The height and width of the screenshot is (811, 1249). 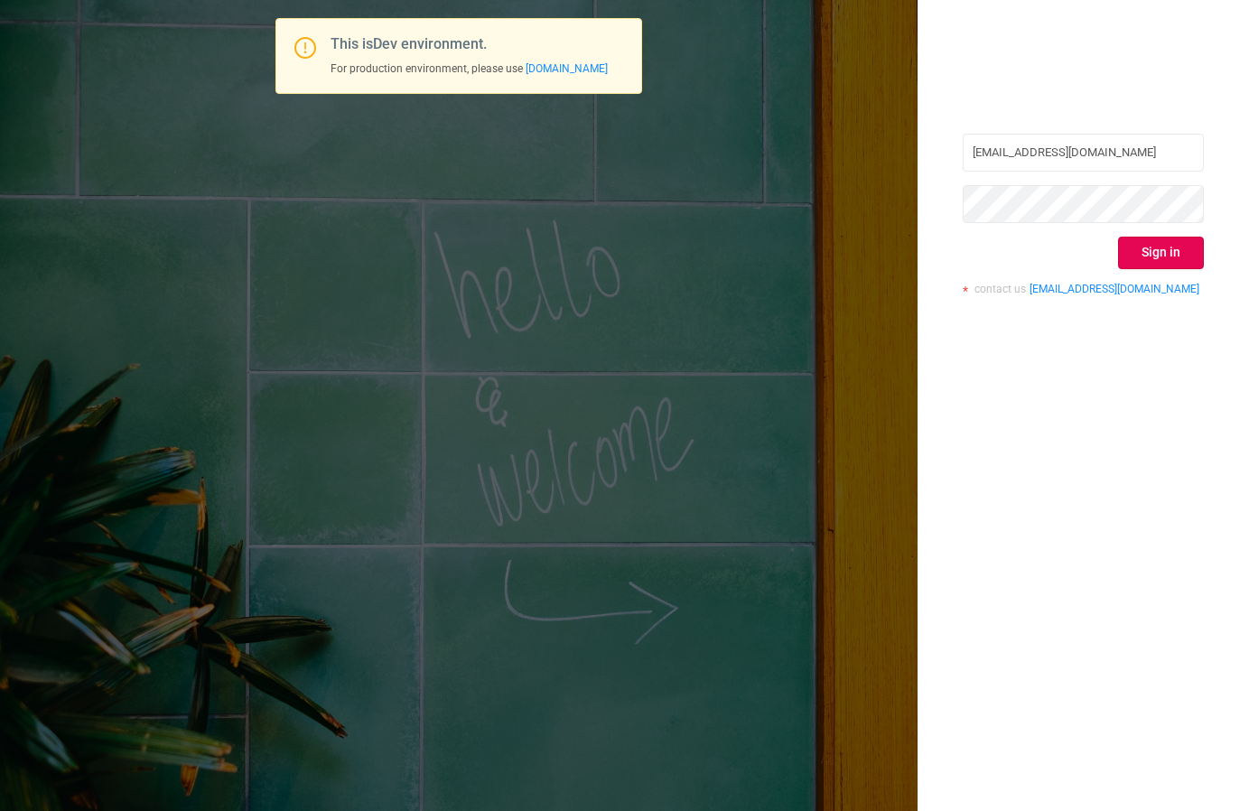 What do you see at coordinates (1160, 253) in the screenshot?
I see `button: Sign in` at bounding box center [1160, 253].